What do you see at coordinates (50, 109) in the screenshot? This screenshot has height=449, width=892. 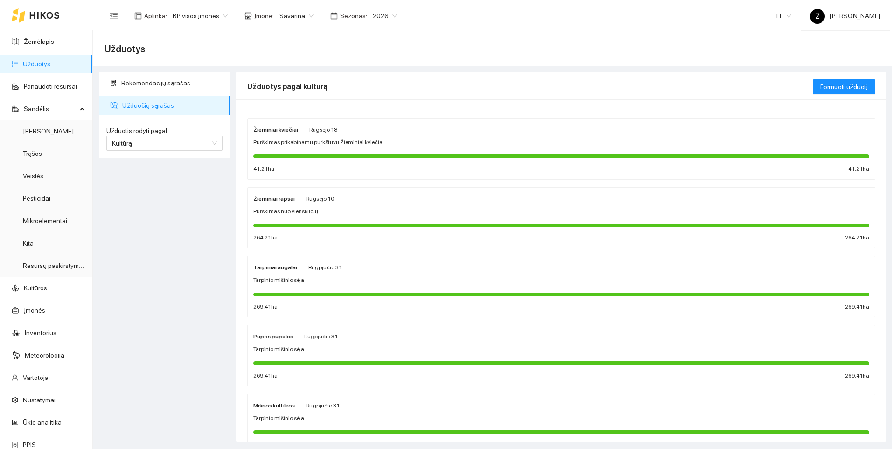 I see `span: Sandėlis` at bounding box center [50, 109].